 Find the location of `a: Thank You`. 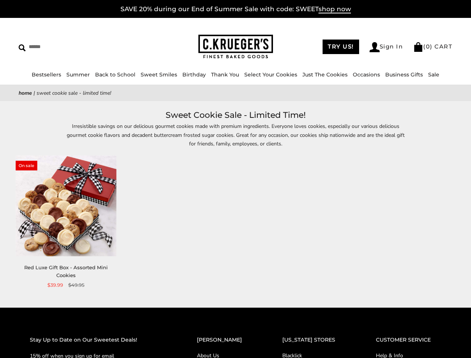

a: Thank You is located at coordinates (225, 75).